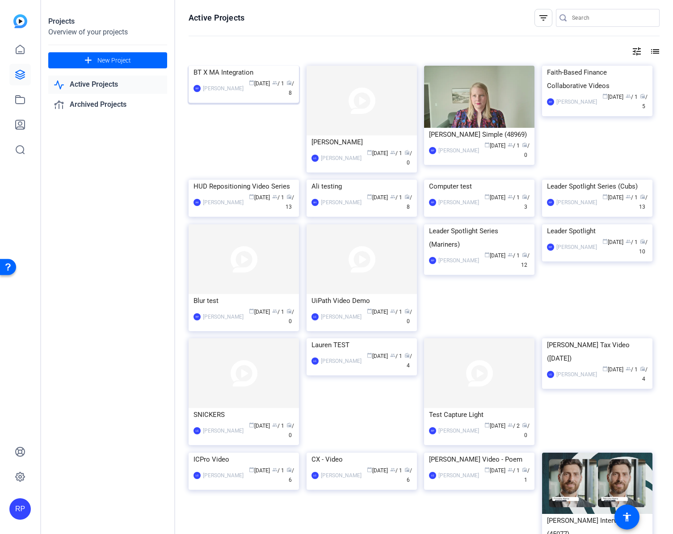  I want to click on img: blue-gradient.svg, so click(20, 21).